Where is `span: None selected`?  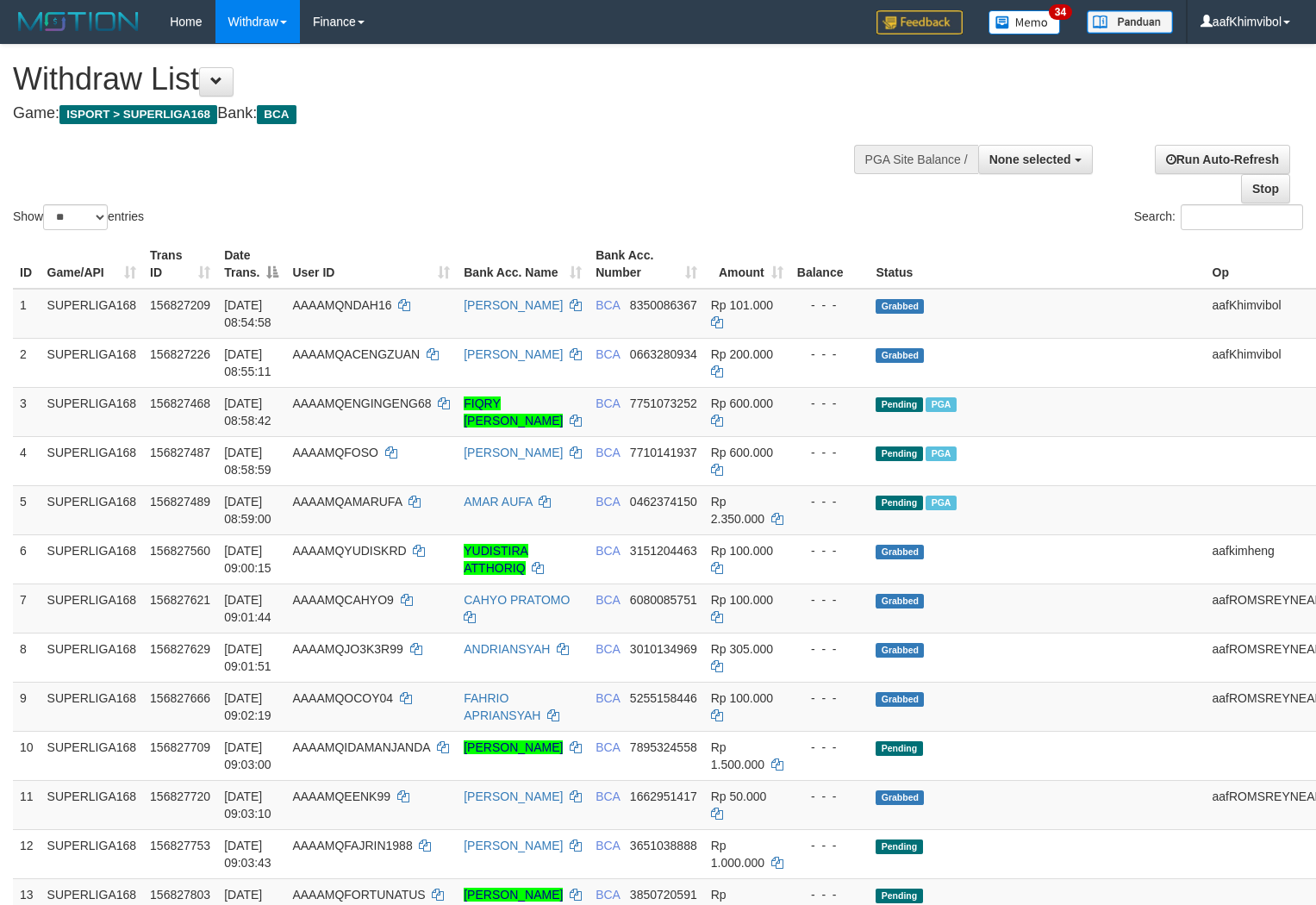 span: None selected is located at coordinates (1030, 159).